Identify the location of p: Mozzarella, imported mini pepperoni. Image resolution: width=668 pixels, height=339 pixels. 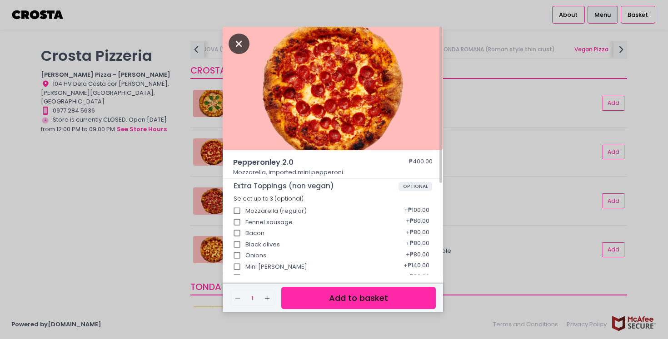
(333, 173).